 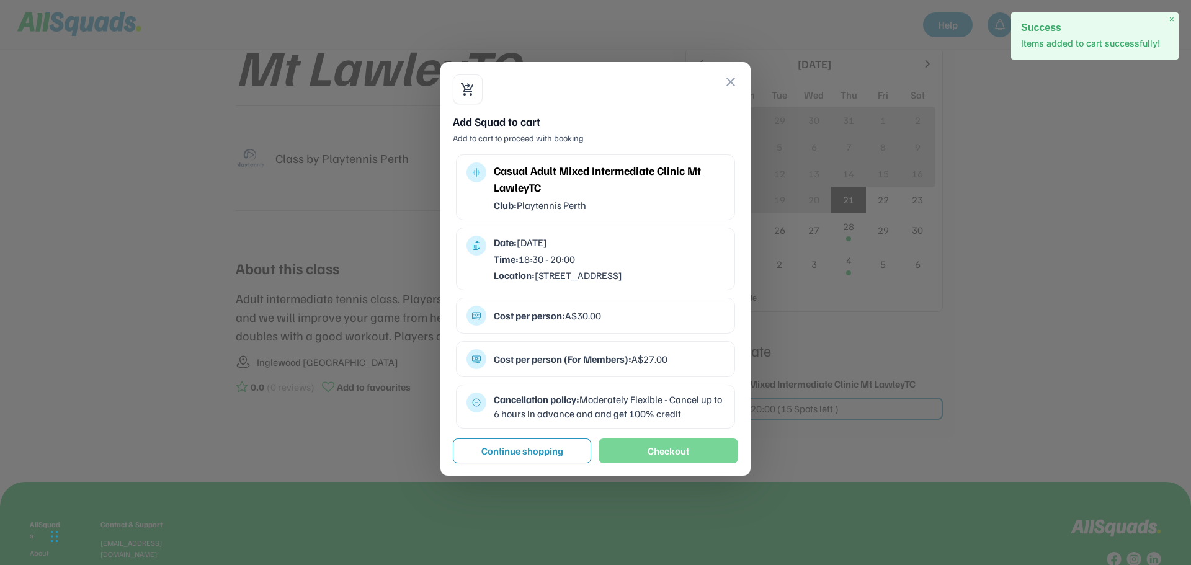 What do you see at coordinates (609, 259) in the screenshot?
I see `div: 18:30 - 20:00` at bounding box center [609, 259].